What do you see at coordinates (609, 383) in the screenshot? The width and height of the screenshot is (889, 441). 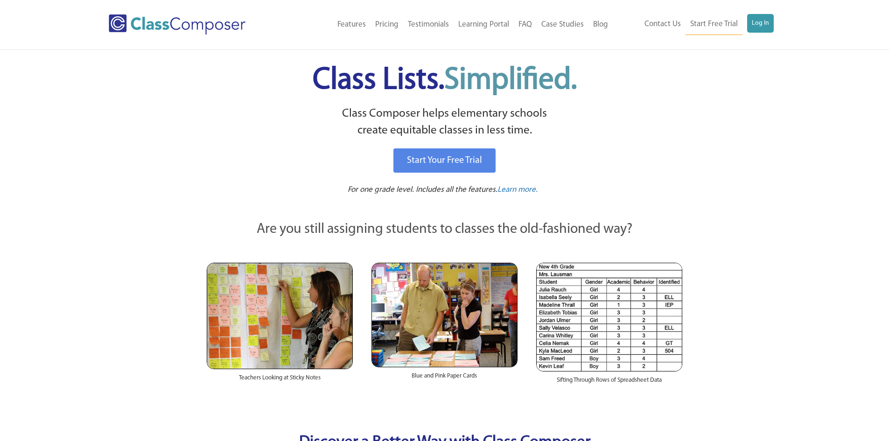 I see `div: Sifting Through Rows of Spreadsheet Data` at bounding box center [609, 383].